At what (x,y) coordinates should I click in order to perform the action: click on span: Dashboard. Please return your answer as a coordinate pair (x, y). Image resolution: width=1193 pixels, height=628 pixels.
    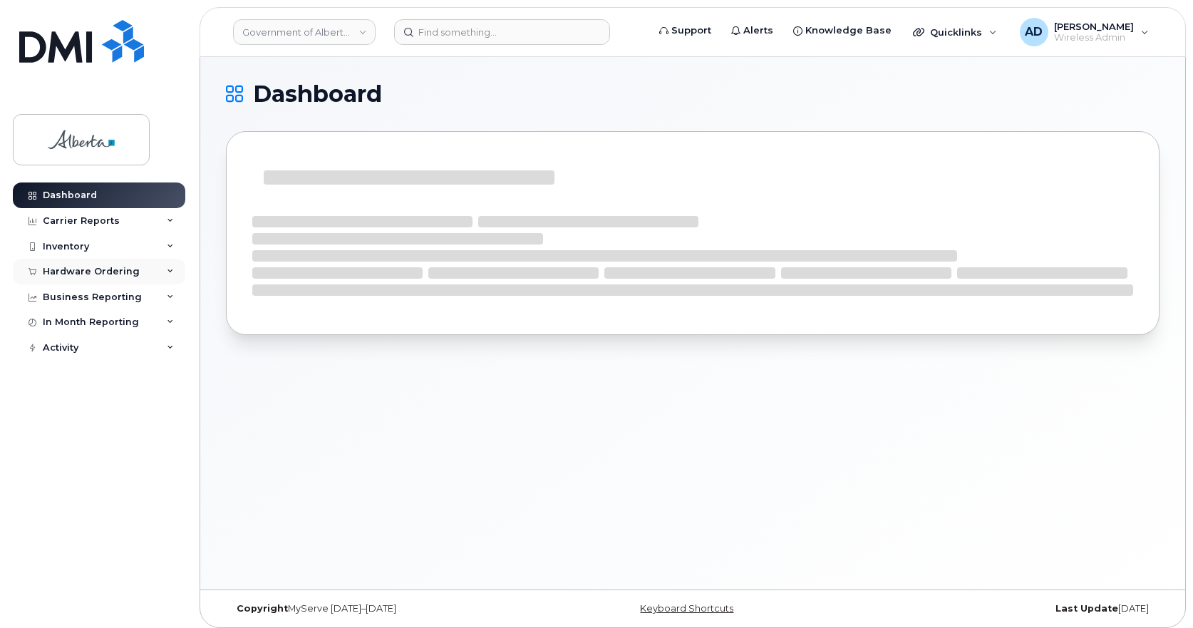
    Looking at the image, I should click on (317, 94).